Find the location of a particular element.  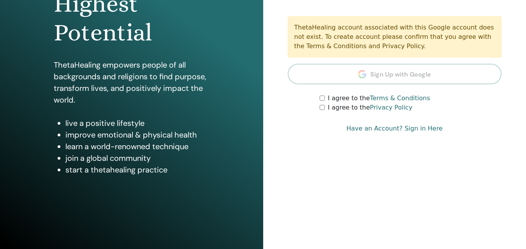

li: improve emotional & physical health is located at coordinates (137, 135).